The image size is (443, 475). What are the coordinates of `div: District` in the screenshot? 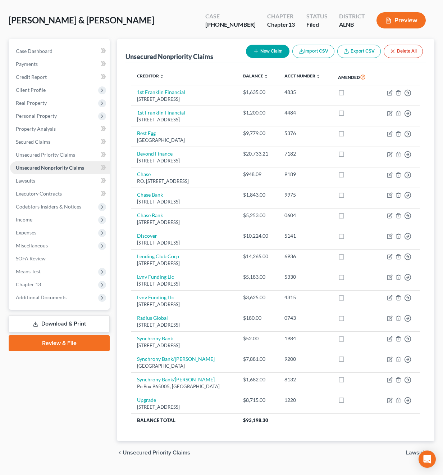 It's located at (352, 16).